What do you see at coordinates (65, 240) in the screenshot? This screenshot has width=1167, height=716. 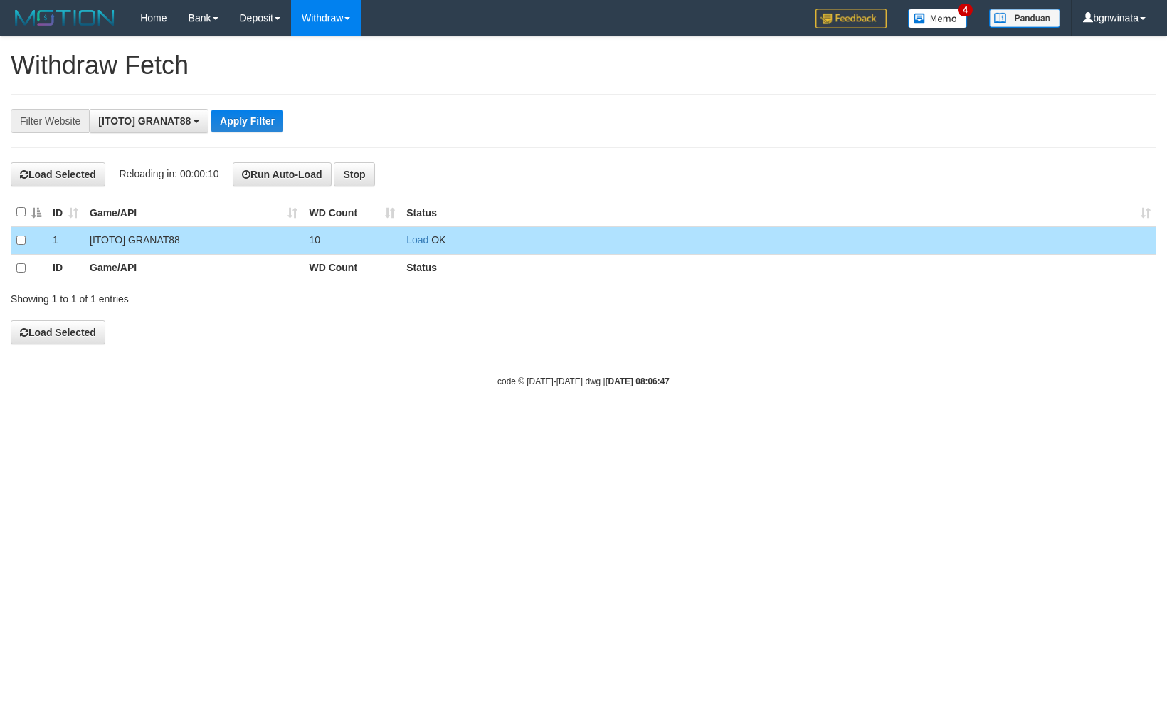 I see `td: 1` at bounding box center [65, 240].